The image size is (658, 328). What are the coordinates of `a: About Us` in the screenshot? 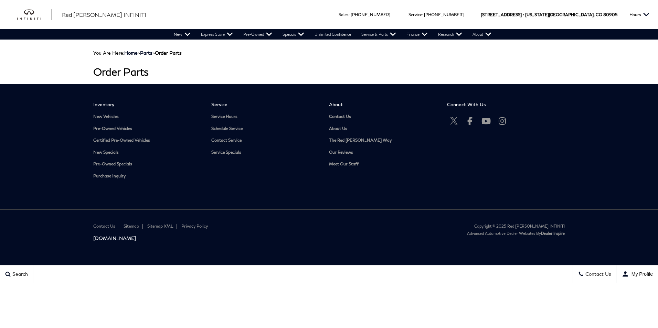 It's located at (383, 129).